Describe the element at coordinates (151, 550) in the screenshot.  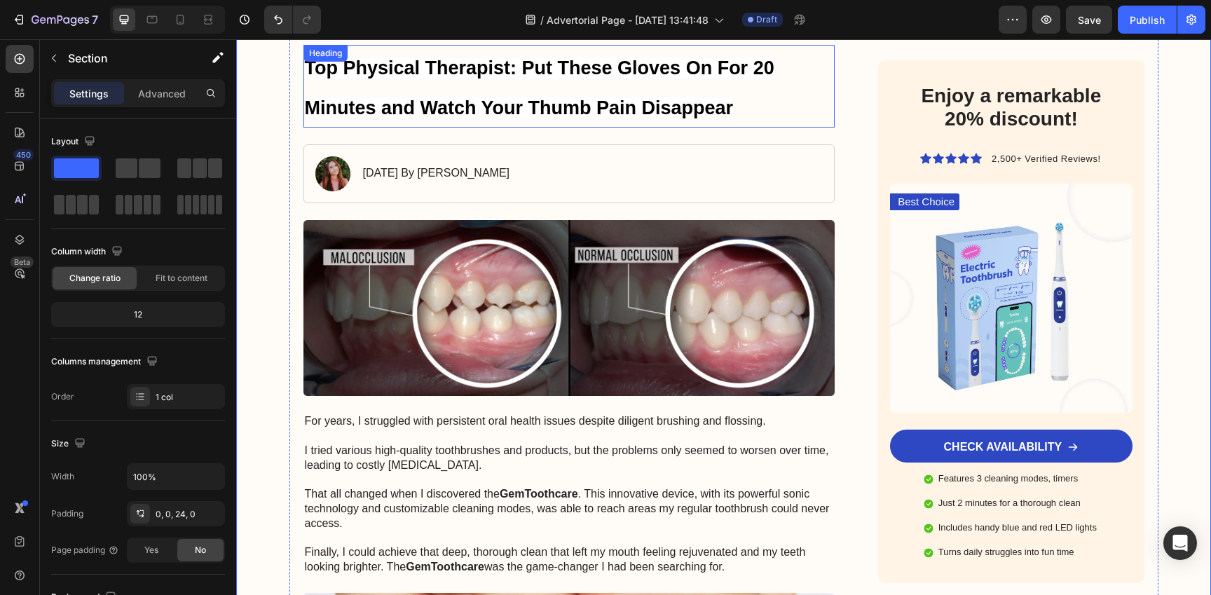
I see `span: Yes` at that location.